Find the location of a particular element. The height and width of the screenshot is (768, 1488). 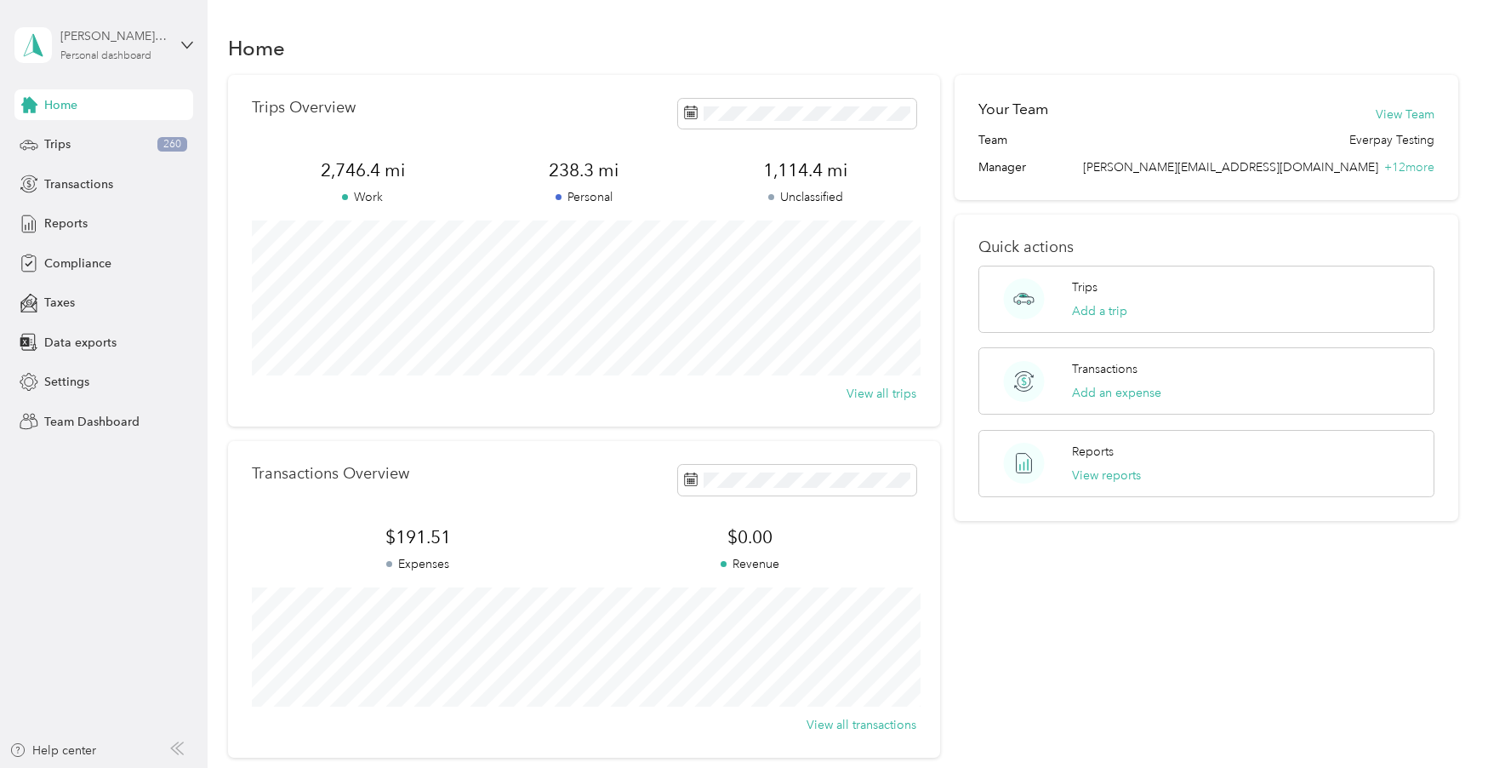

span: $0.00 is located at coordinates (750, 537).